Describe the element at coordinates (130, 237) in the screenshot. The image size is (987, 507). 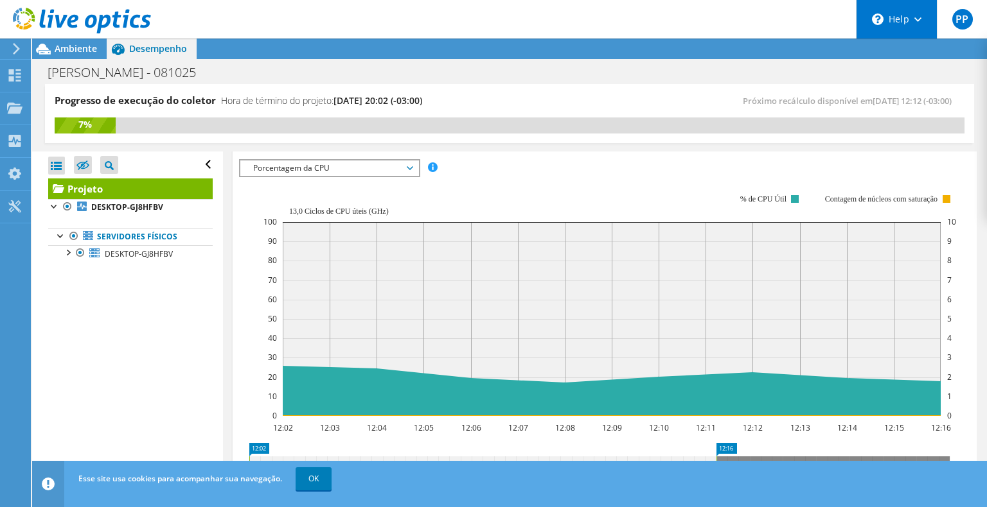
I see `a: Servidores físicos` at that location.